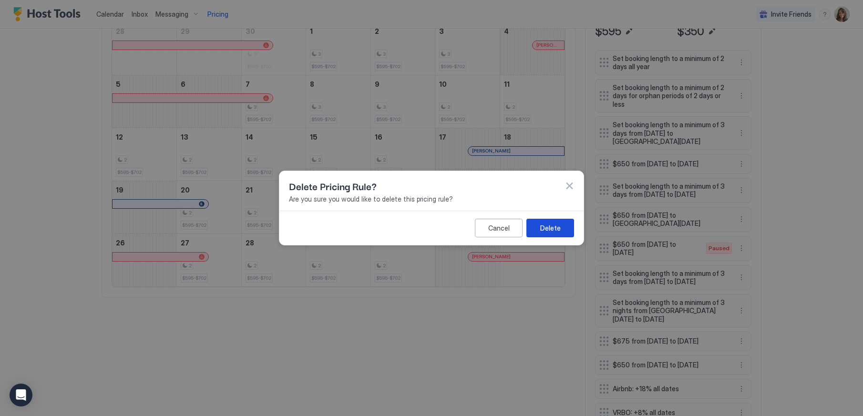 The height and width of the screenshot is (416, 863). What do you see at coordinates (21, 395) in the screenshot?
I see `div: Open Intercom Messenger` at bounding box center [21, 395].